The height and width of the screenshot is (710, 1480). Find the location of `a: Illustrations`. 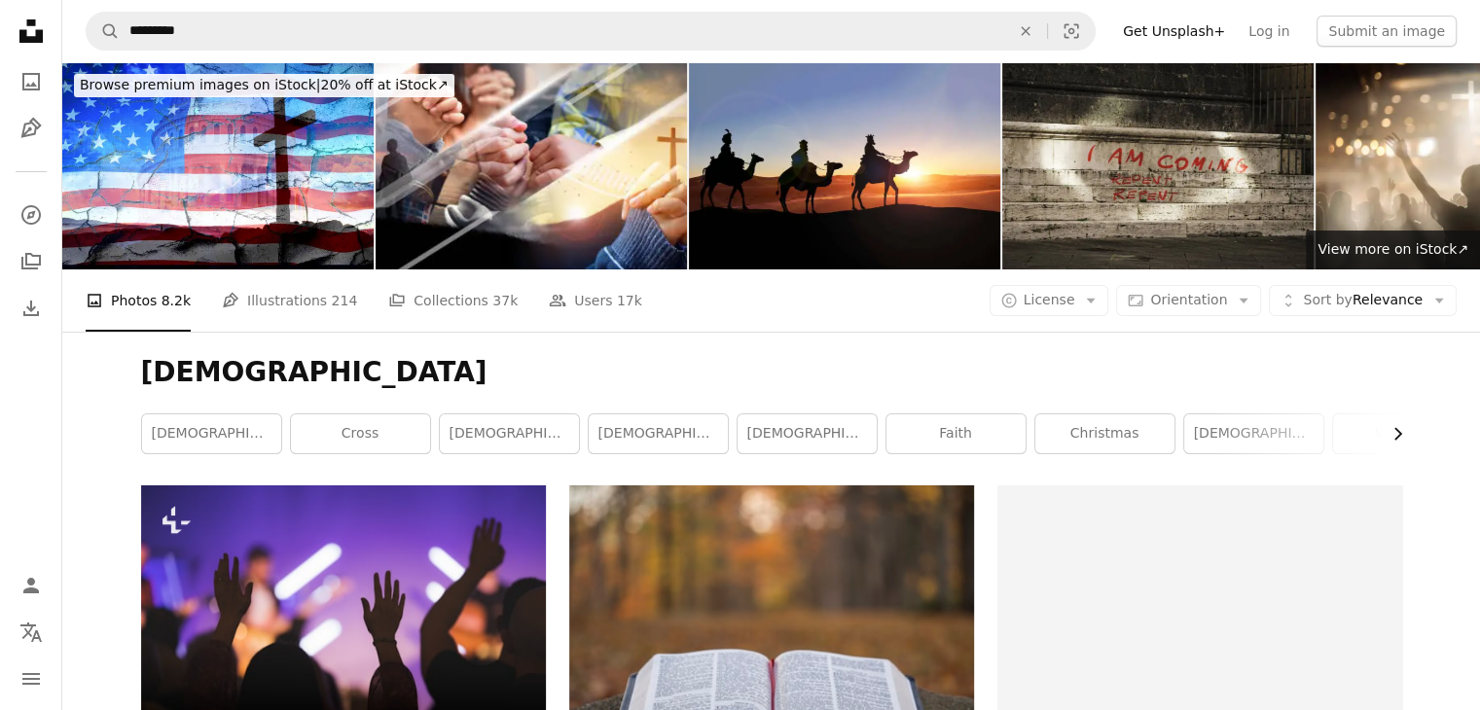

a: Illustrations is located at coordinates (31, 128).